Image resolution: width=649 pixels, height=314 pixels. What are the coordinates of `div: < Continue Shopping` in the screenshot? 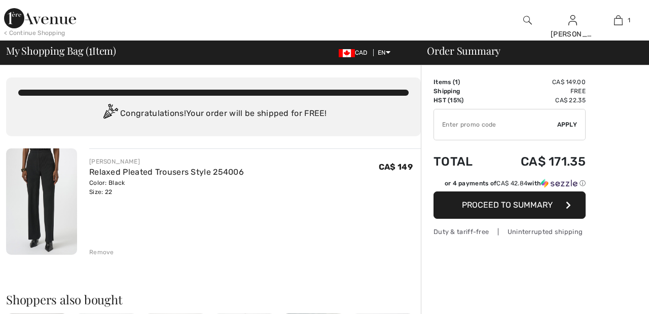 It's located at (34, 33).